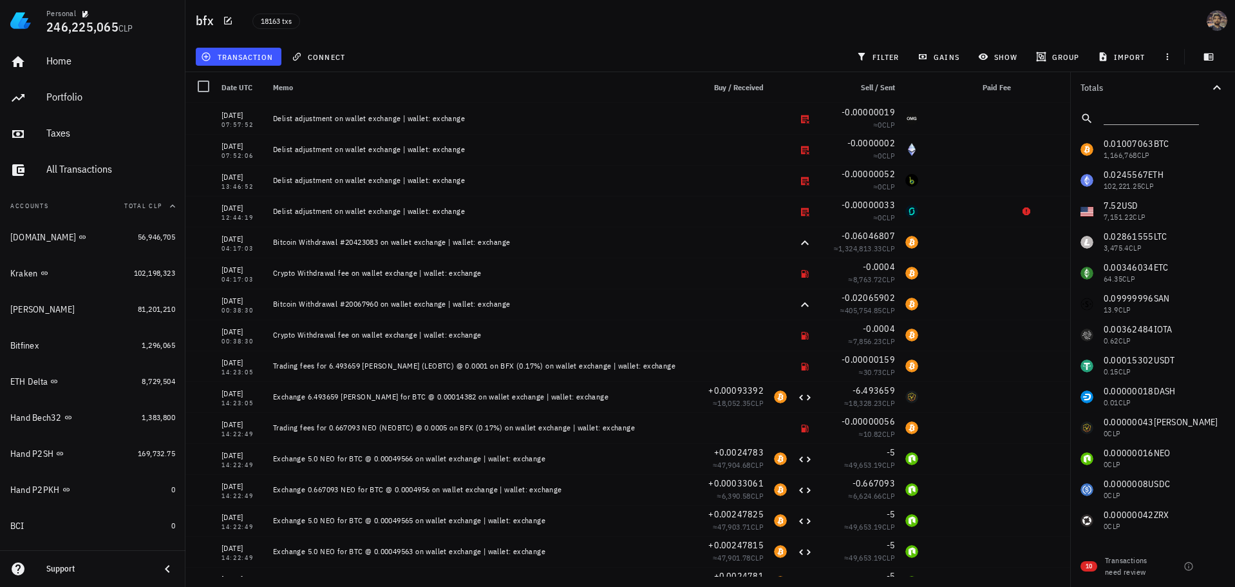 The height and width of the screenshot is (587, 1235). I want to click on span: Sell / Sent, so click(878, 87).